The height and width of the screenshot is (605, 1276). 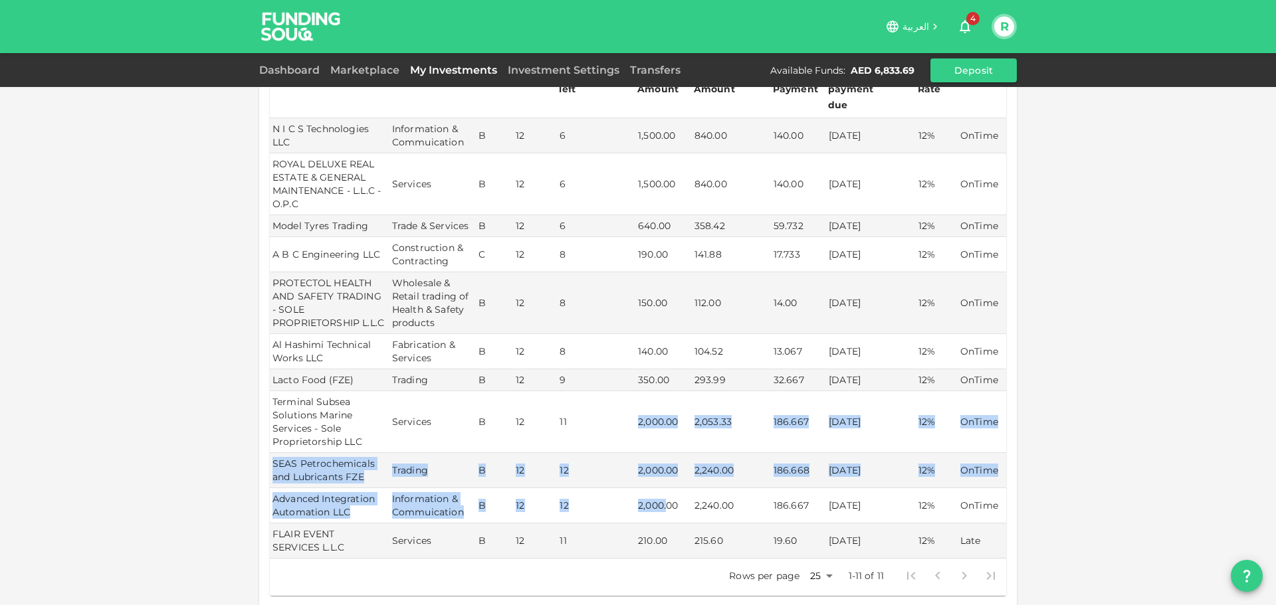 What do you see at coordinates (655, 70) in the screenshot?
I see `a: Transfers` at bounding box center [655, 70].